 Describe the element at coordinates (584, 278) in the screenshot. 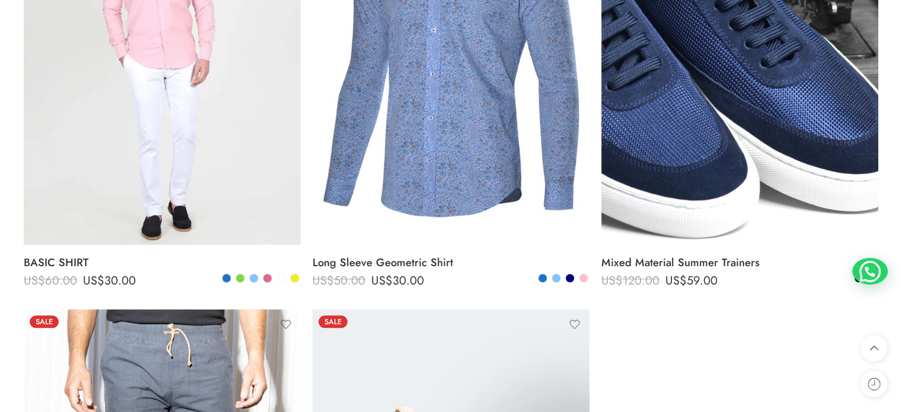

I see `a: Pink` at that location.